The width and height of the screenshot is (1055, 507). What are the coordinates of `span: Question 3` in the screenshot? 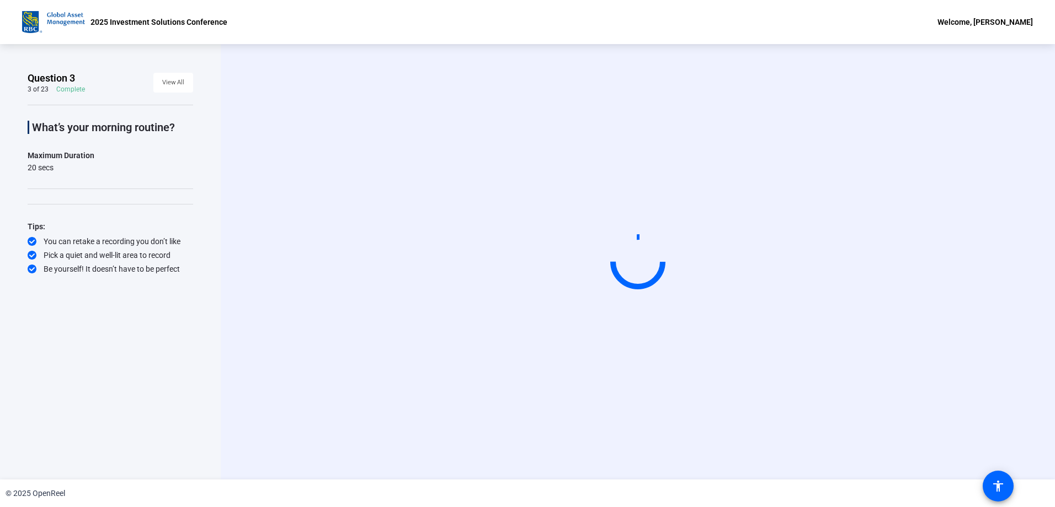 It's located at (51, 78).